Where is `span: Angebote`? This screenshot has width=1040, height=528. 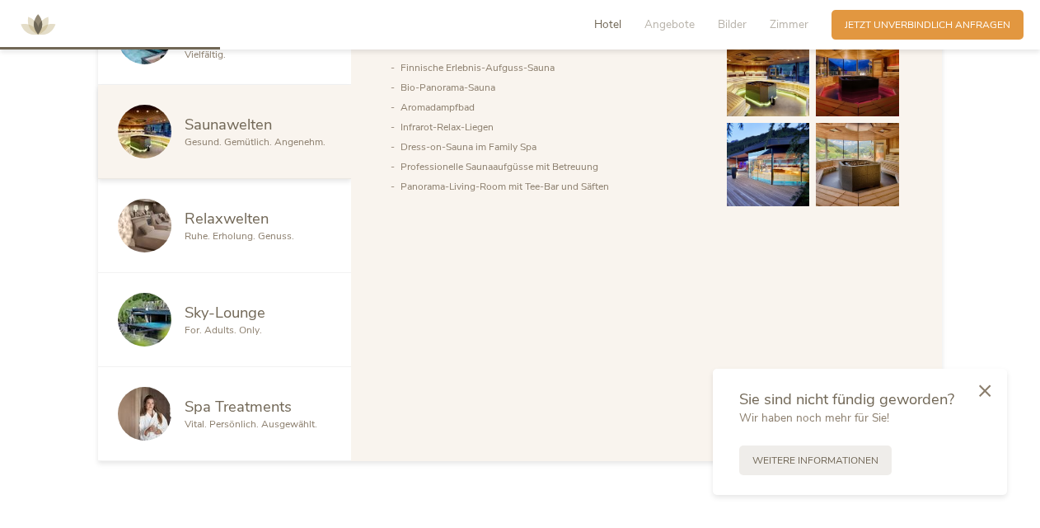 span: Angebote is located at coordinates (669, 24).